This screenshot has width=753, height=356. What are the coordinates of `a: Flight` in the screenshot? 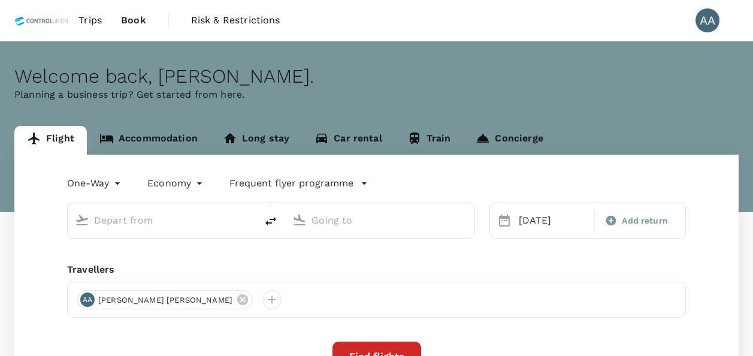 It's located at (50, 140).